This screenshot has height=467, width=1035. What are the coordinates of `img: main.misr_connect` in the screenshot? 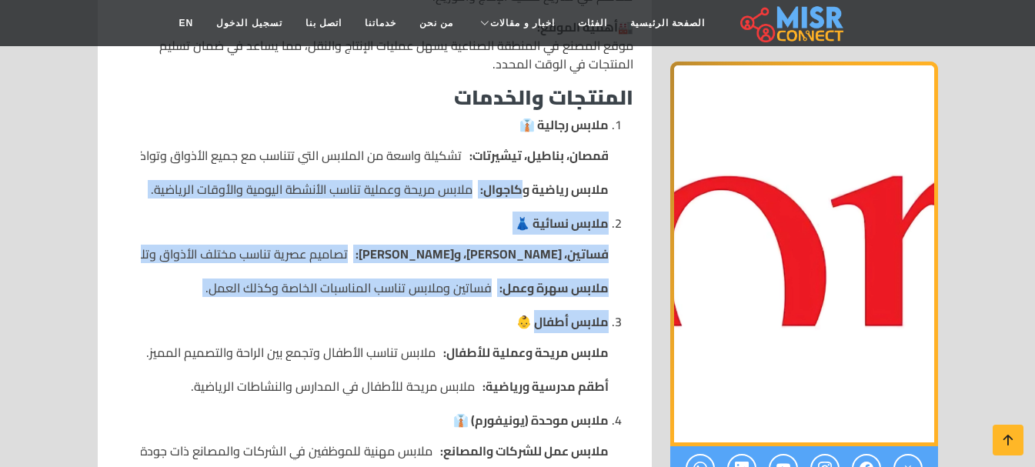 It's located at (792, 23).